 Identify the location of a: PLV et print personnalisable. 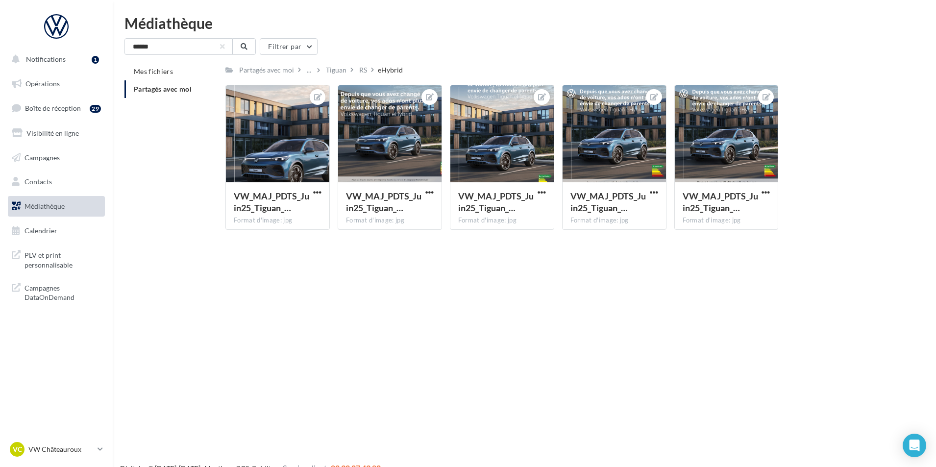
(56, 259).